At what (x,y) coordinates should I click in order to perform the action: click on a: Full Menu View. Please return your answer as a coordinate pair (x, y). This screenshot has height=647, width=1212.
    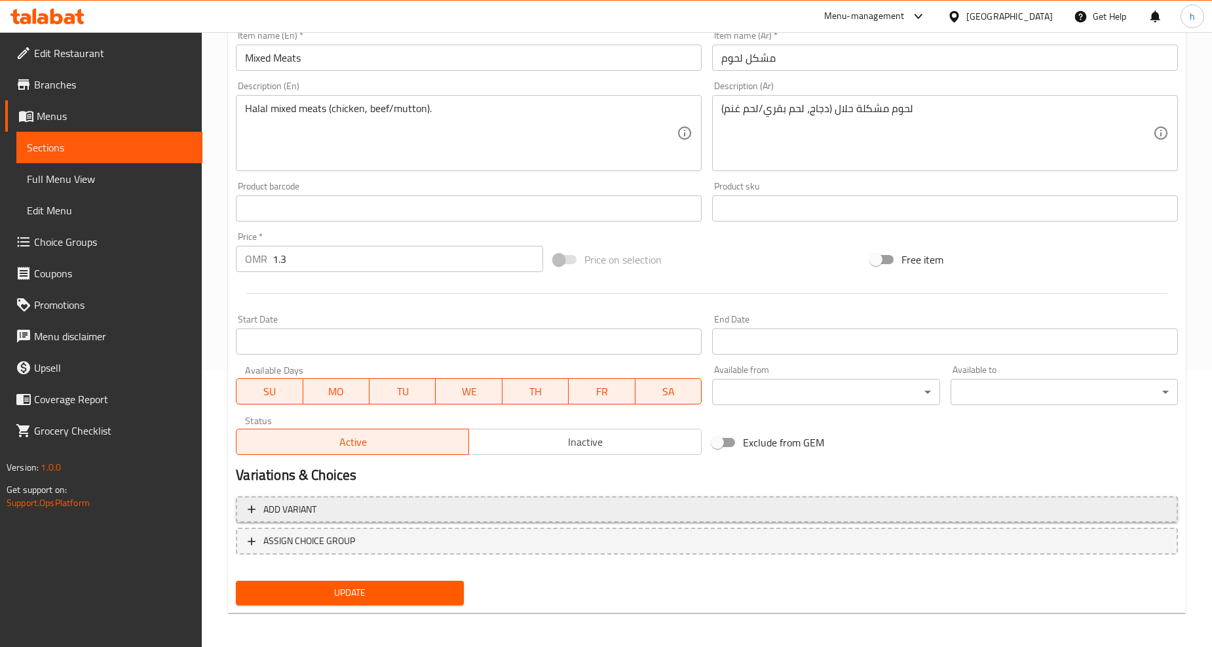
    Looking at the image, I should click on (109, 179).